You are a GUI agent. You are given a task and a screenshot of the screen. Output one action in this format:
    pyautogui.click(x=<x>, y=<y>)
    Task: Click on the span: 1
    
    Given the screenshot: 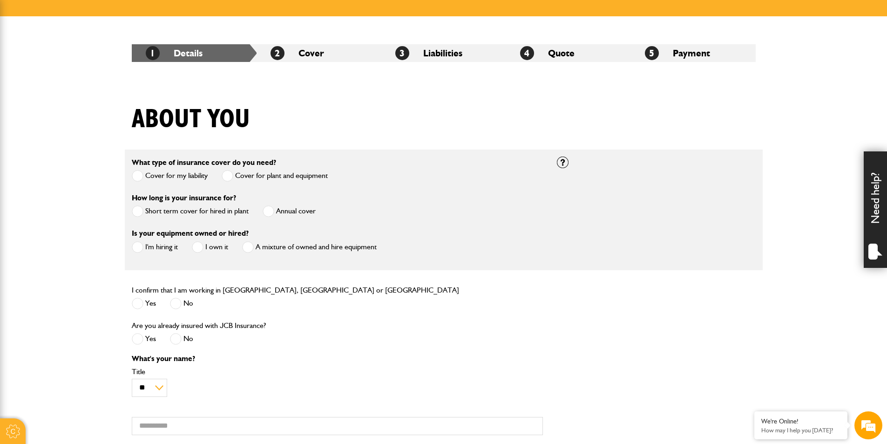 What is the action you would take?
    pyautogui.click(x=153, y=53)
    